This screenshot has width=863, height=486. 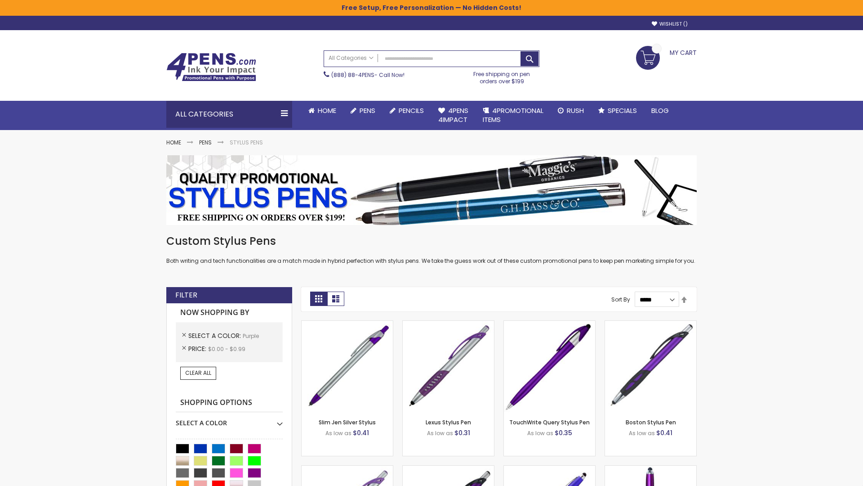 I want to click on div: All Categories, so click(x=229, y=114).